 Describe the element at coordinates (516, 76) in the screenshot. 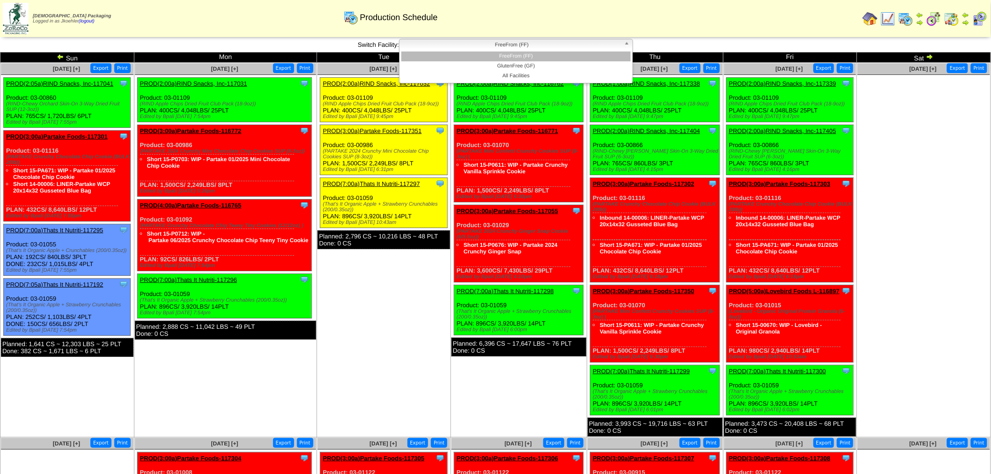

I see `li: All Facilities` at that location.